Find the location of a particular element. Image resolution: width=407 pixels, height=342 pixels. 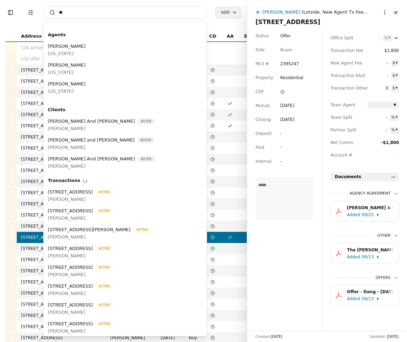

span: Net Comm. is located at coordinates (346, 143).